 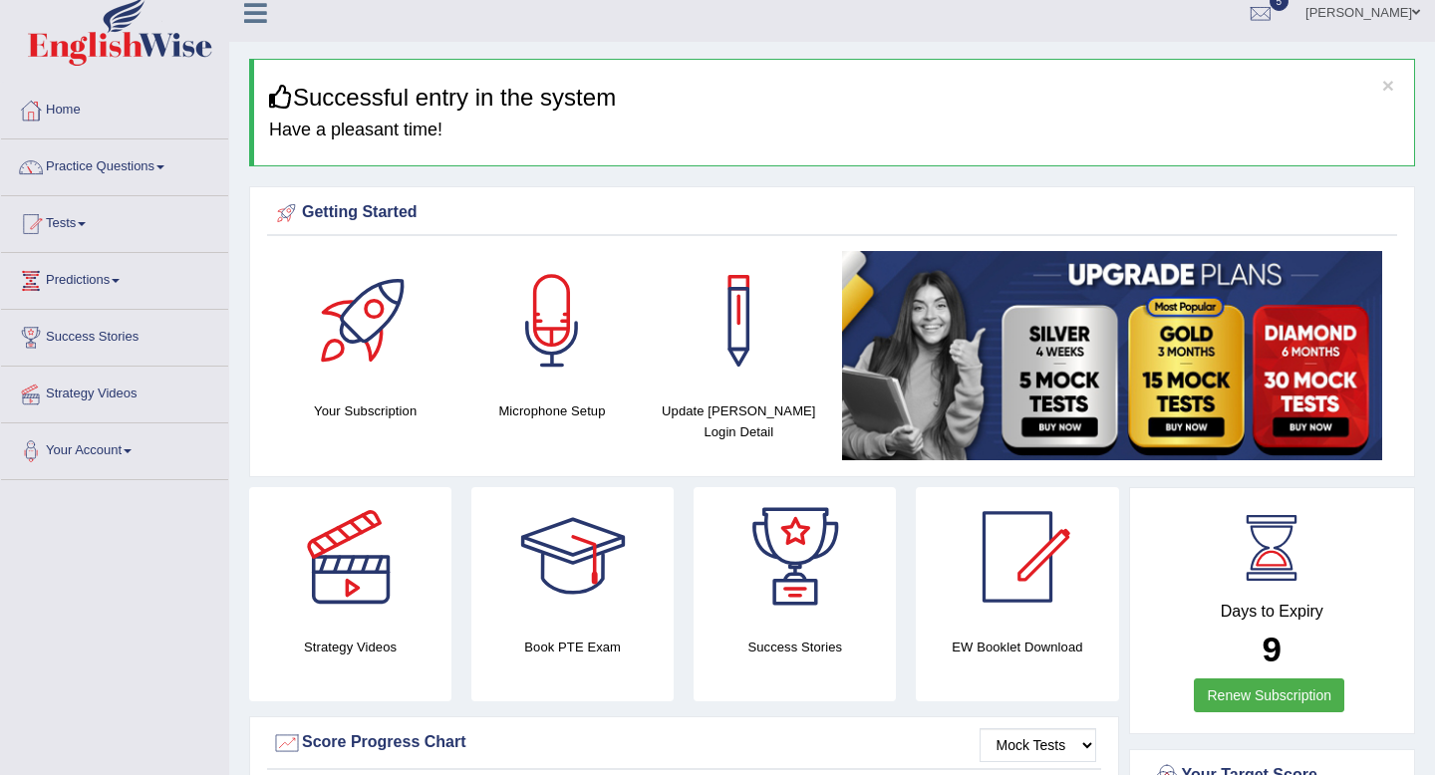 I want to click on a: Renew Subscription, so click(x=1269, y=696).